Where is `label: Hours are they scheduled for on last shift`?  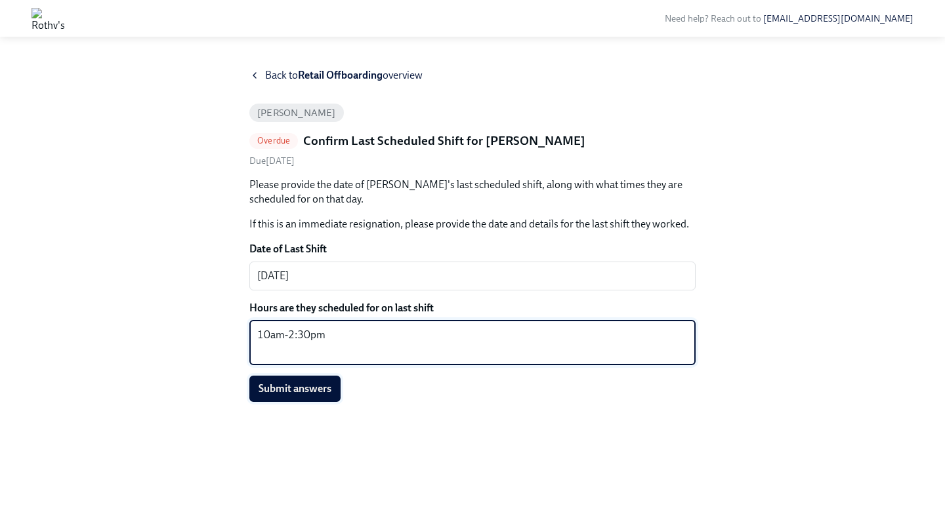 label: Hours are they scheduled for on last shift is located at coordinates (472, 308).